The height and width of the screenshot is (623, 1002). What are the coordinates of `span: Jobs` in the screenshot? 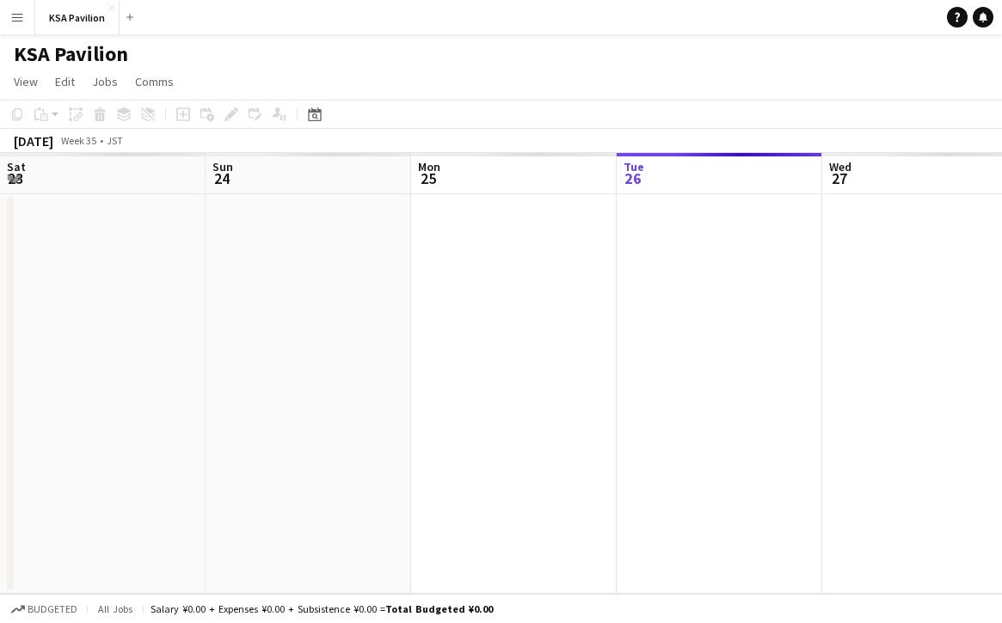 It's located at (105, 82).